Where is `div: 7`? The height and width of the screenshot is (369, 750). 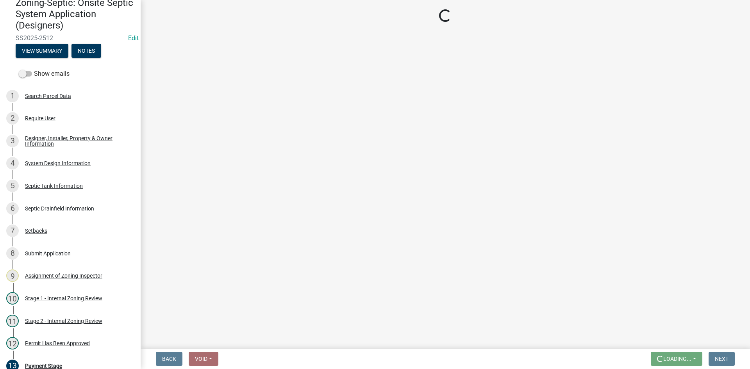
div: 7 is located at coordinates (12, 231).